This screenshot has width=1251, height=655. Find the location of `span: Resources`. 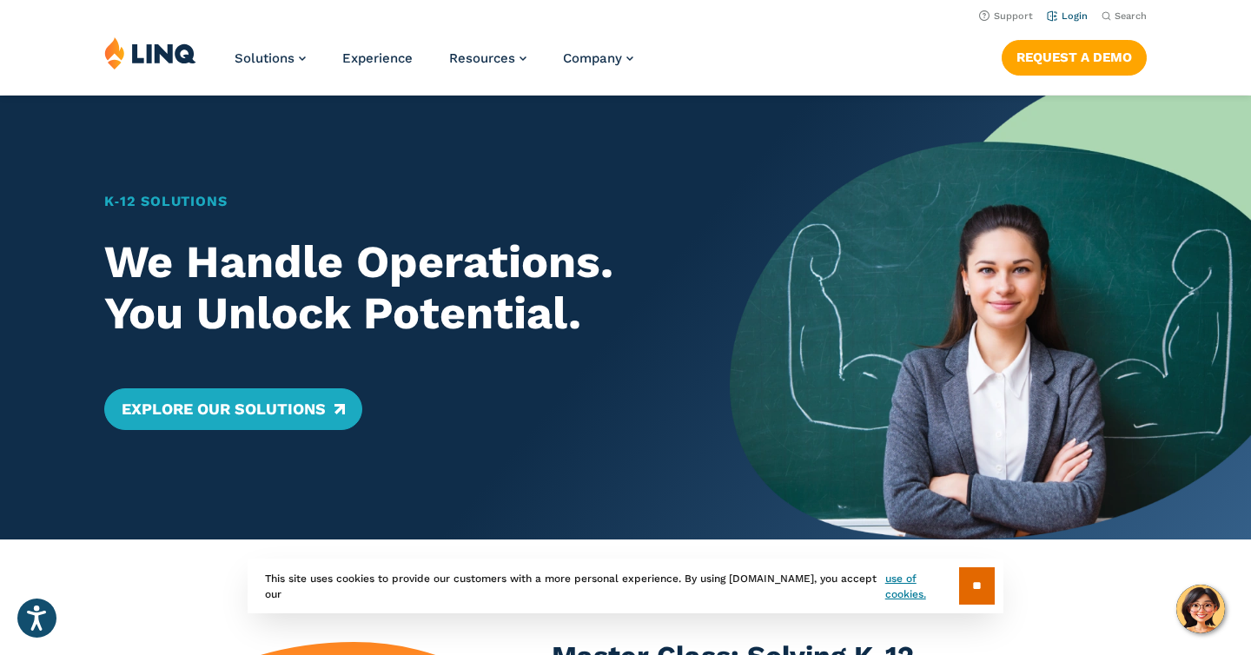

span: Resources is located at coordinates (482, 58).